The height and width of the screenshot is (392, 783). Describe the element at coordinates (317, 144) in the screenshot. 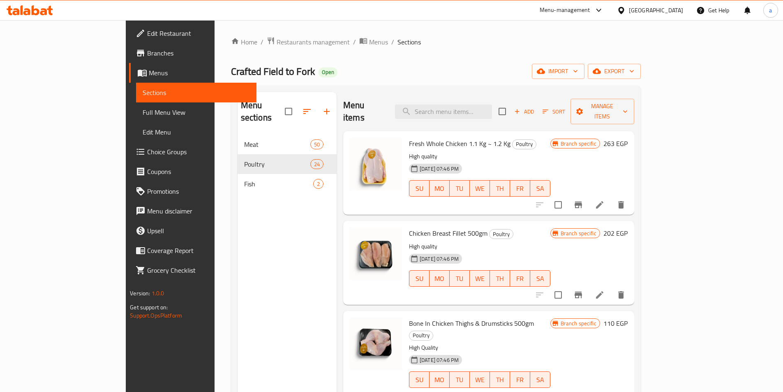

I see `span: 50` at that location.